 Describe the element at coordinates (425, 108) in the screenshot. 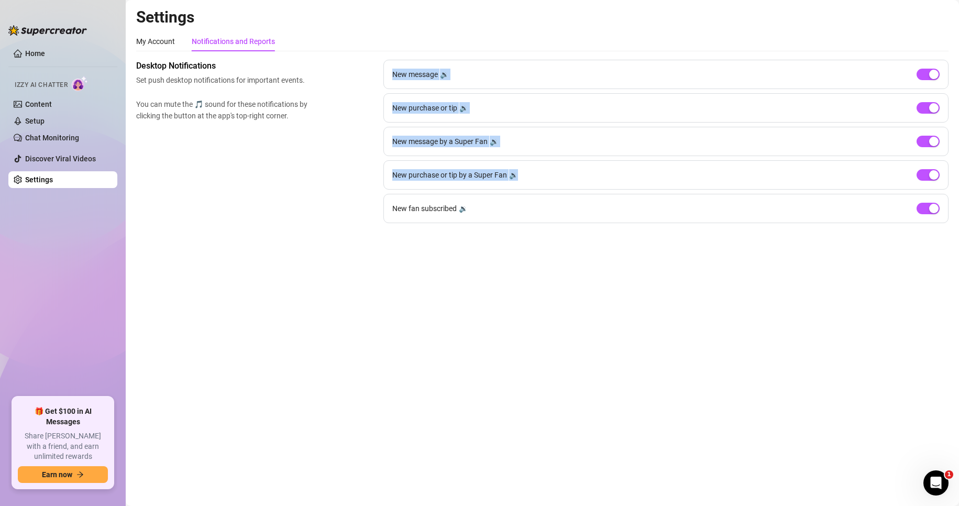

I see `span: New purchase or tip` at that location.